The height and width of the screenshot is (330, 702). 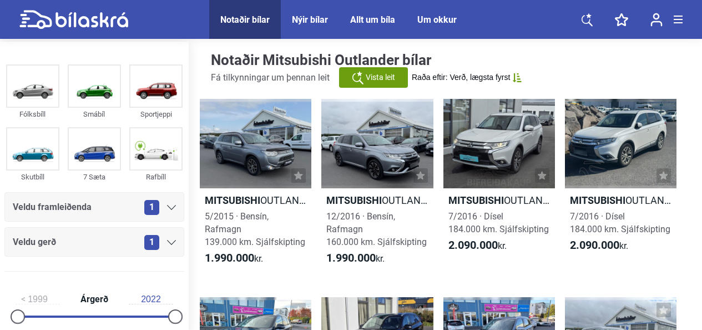 What do you see at coordinates (461, 77) in the screenshot?
I see `span: Raða eftir: Verð, lægsta fyrst` at bounding box center [461, 77].